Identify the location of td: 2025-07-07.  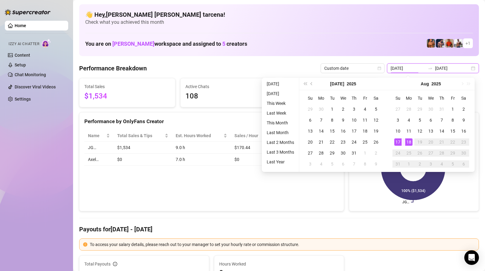
(321, 120).